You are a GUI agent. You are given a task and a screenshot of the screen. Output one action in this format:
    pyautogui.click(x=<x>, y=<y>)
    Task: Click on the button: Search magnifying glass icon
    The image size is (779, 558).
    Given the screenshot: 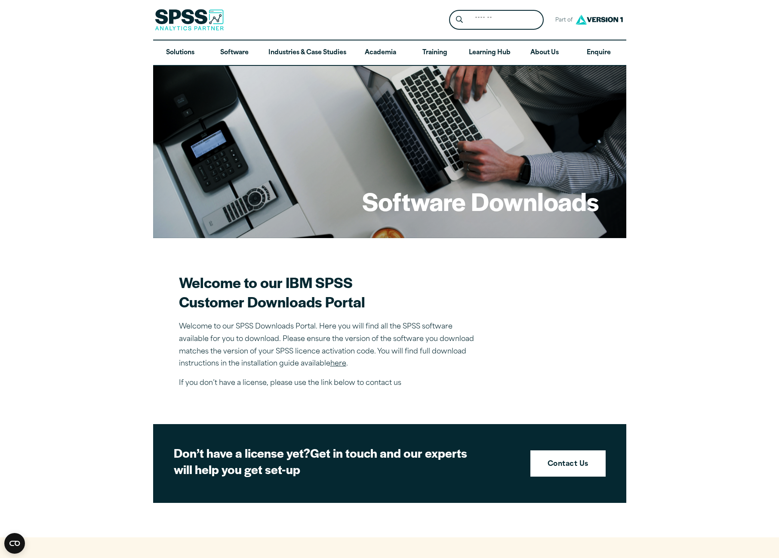 What is the action you would take?
    pyautogui.click(x=459, y=20)
    